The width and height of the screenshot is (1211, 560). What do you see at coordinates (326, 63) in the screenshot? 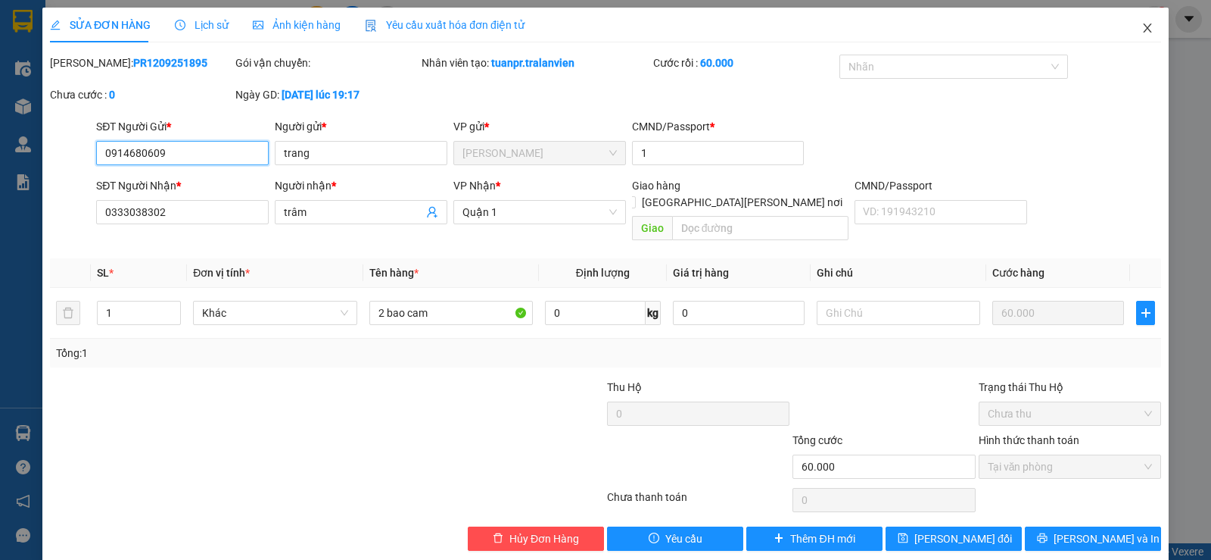
I see `div: Gói vận chuyển:` at bounding box center [326, 63].